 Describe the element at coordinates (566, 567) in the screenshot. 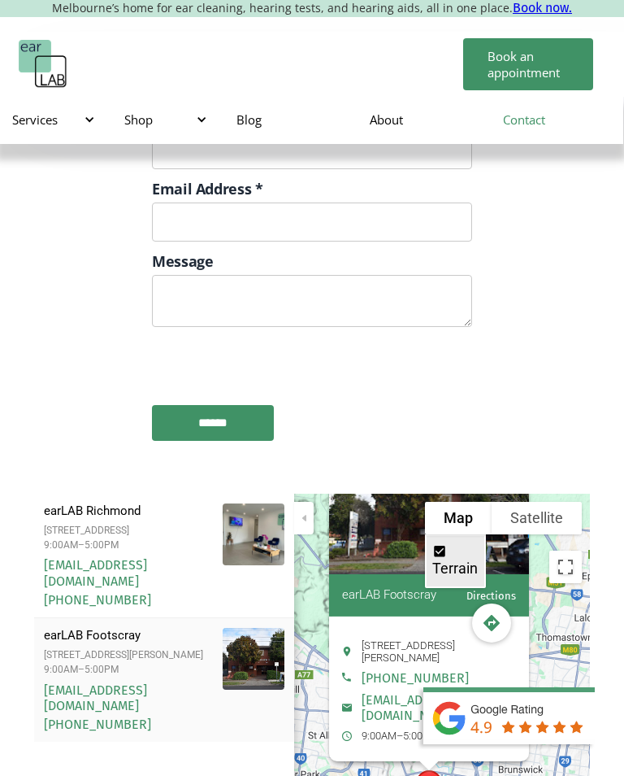

I see `button: Toggle fullscreen view` at that location.